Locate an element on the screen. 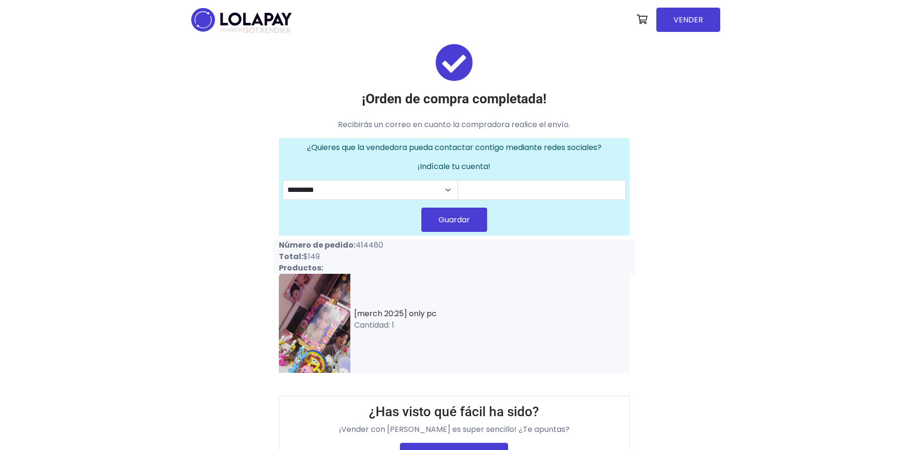 Image resolution: width=908 pixels, height=450 pixels. strong: Productos: is located at coordinates (301, 268).